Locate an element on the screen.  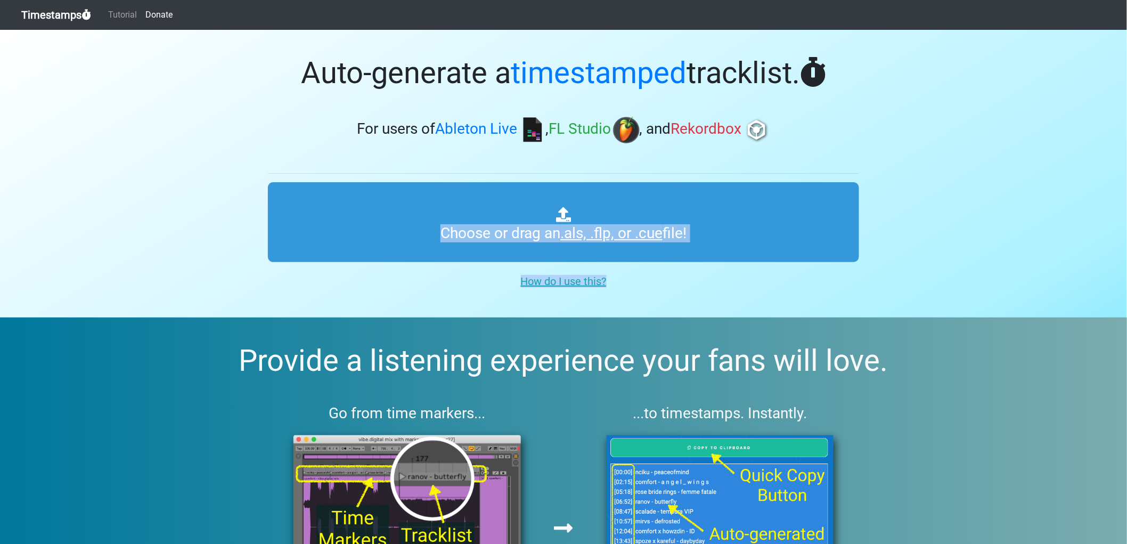
span: FL Studio is located at coordinates (580, 129).